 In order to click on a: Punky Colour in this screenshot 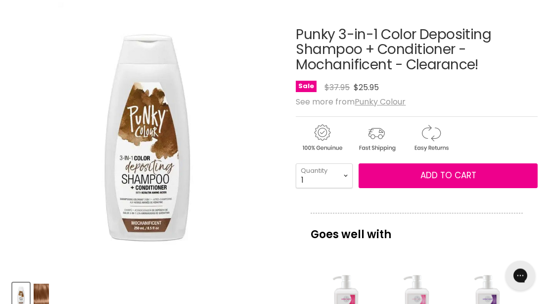, I will do `click(380, 102)`.